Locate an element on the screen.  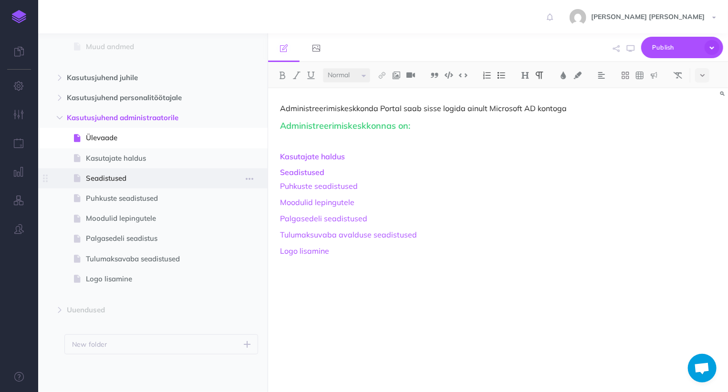
span: Uuendused is located at coordinates (133, 310).